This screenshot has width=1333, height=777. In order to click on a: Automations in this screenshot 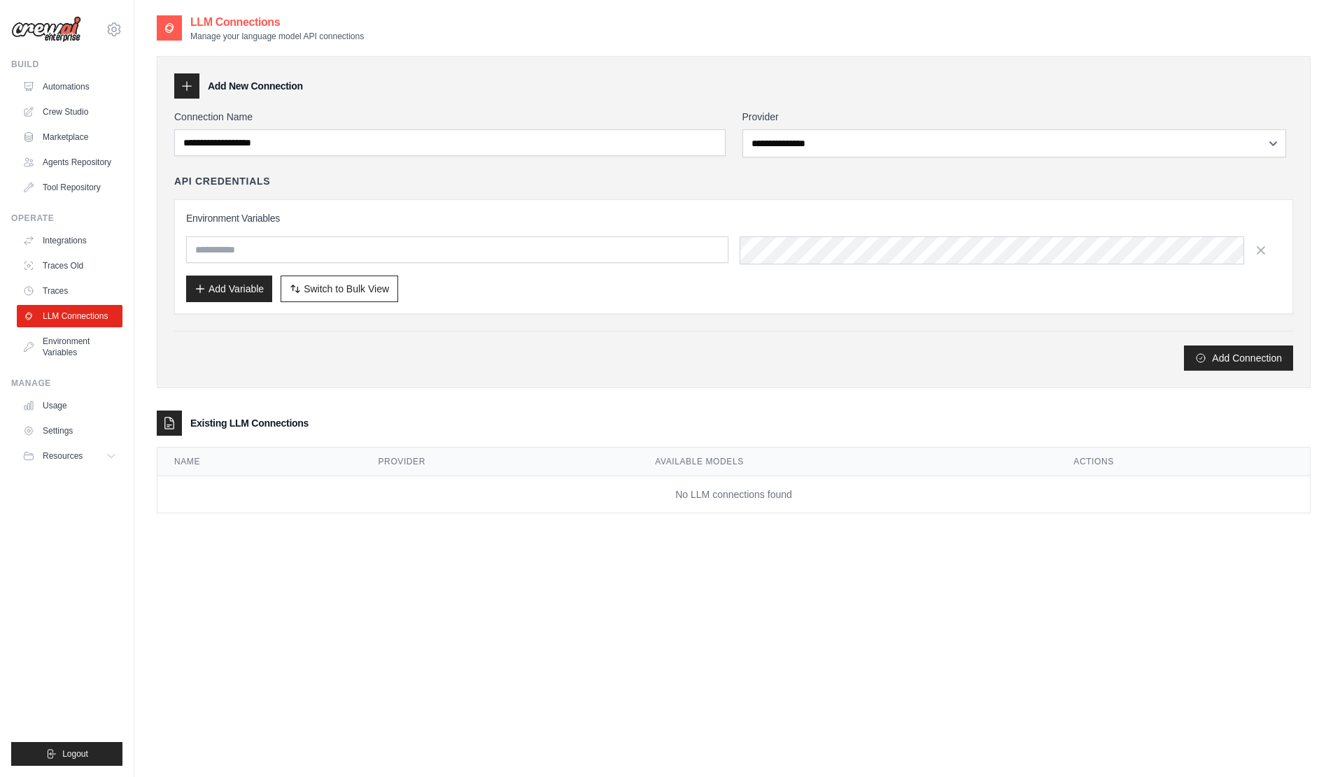, I will do `click(69, 87)`.